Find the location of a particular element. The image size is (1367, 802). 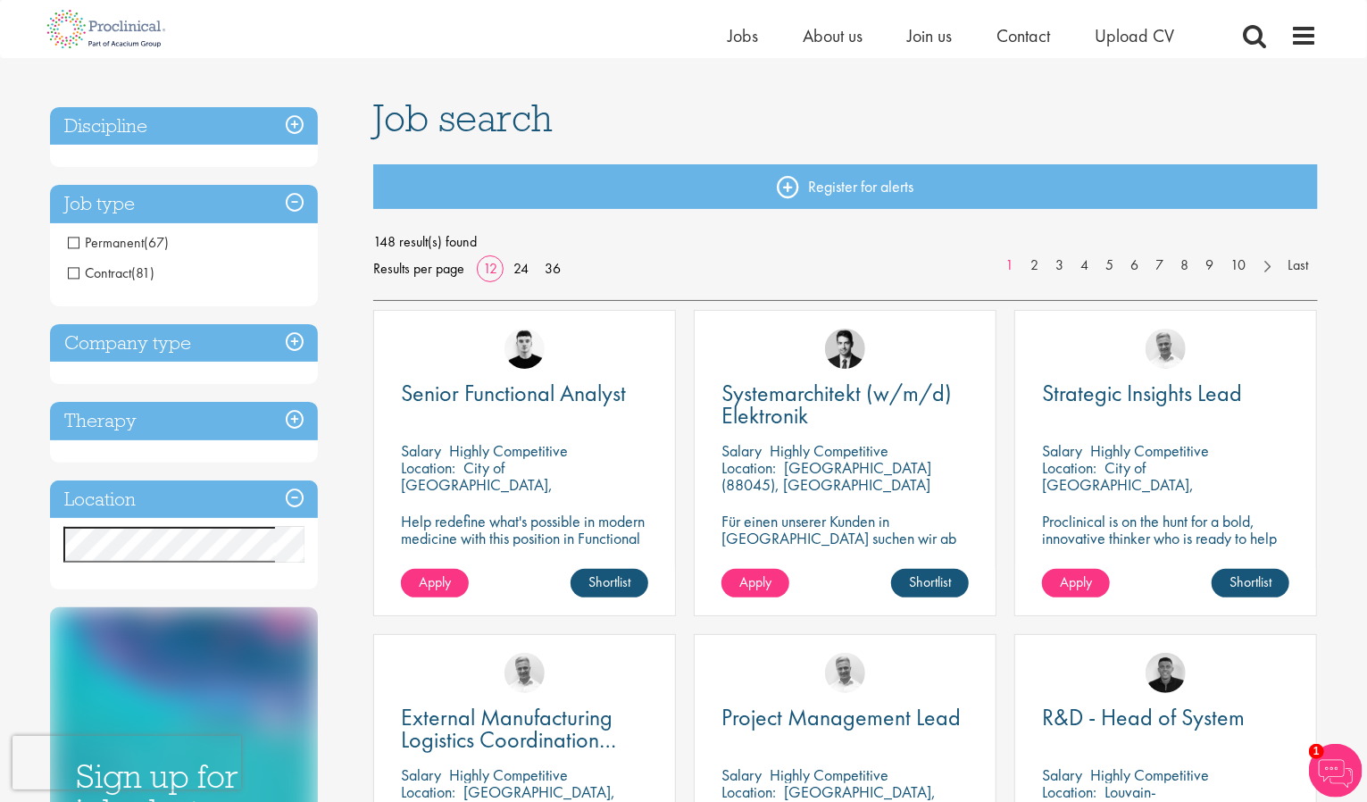

a: 3 is located at coordinates (1060, 265).